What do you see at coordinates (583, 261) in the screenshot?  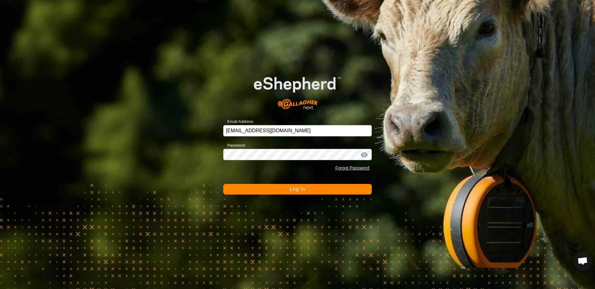 I see `div: Open chat` at bounding box center [583, 261].